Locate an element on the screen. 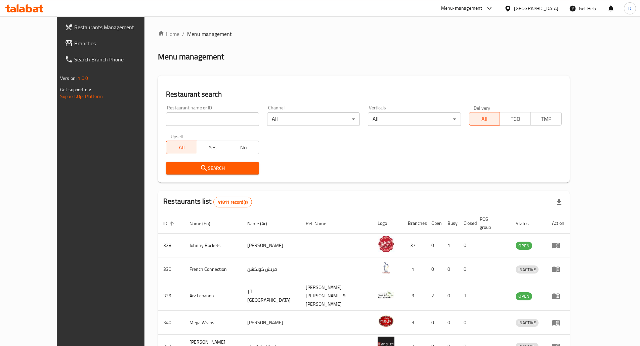  td: 330 is located at coordinates (171, 269).